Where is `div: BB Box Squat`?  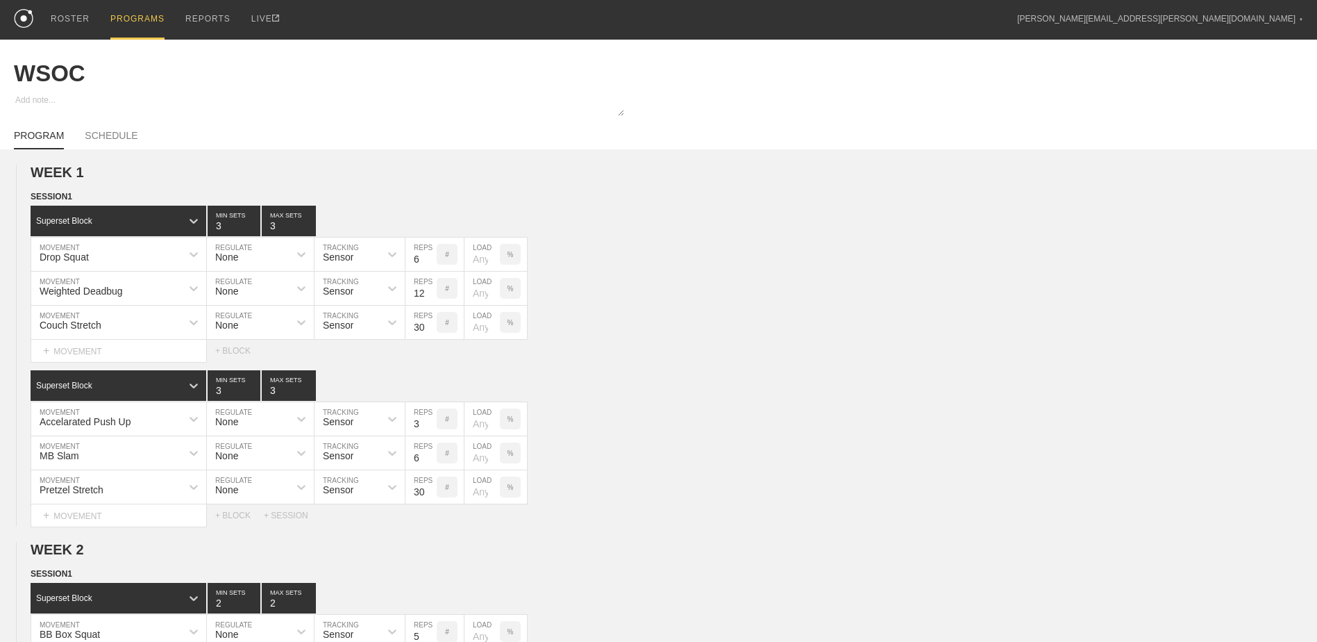 div: BB Box Squat is located at coordinates (69, 634).